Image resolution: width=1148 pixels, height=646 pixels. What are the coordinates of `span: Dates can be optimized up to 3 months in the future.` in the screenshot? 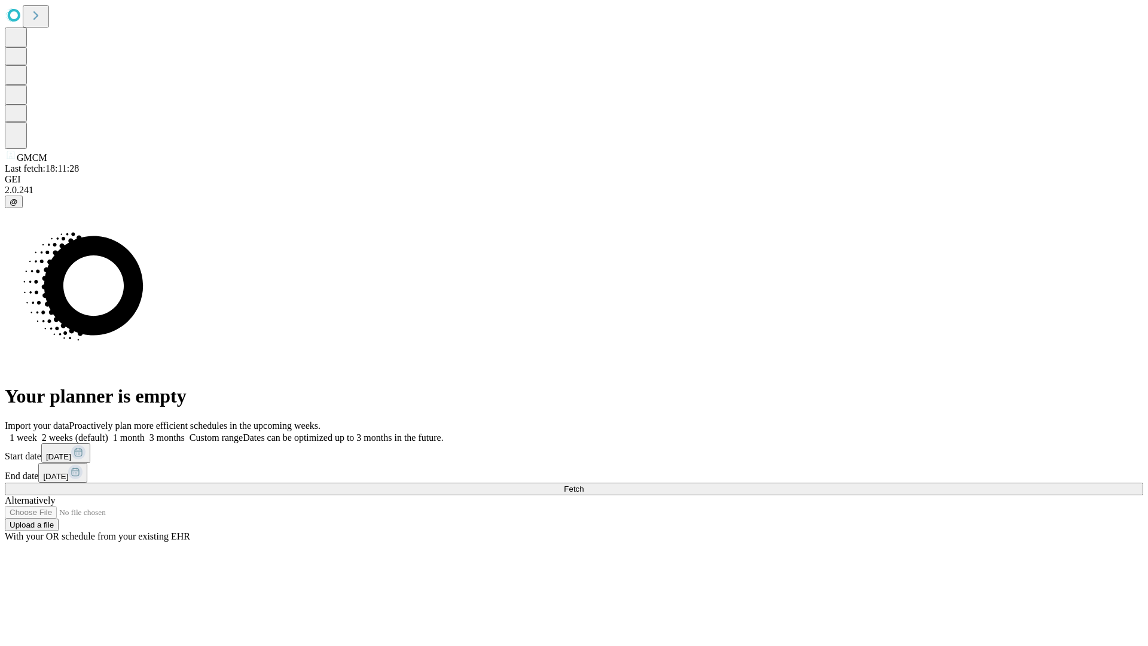 It's located at (343, 437).